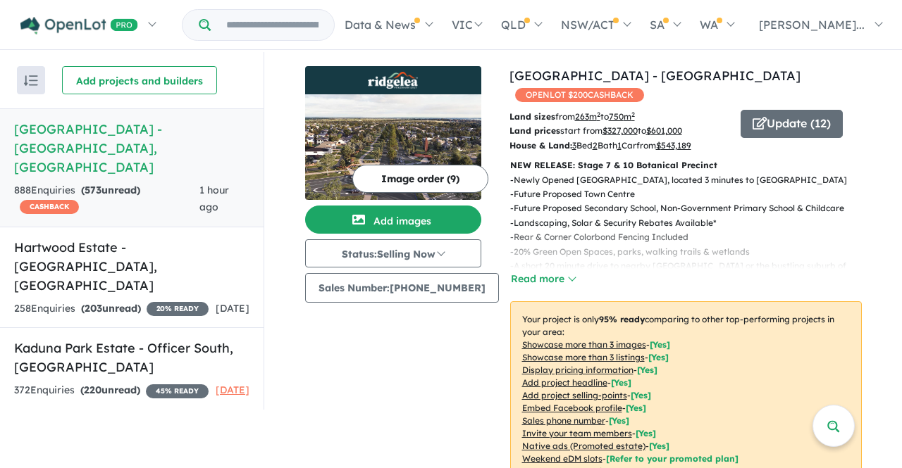  I want to click on button: Add images, so click(393, 220).